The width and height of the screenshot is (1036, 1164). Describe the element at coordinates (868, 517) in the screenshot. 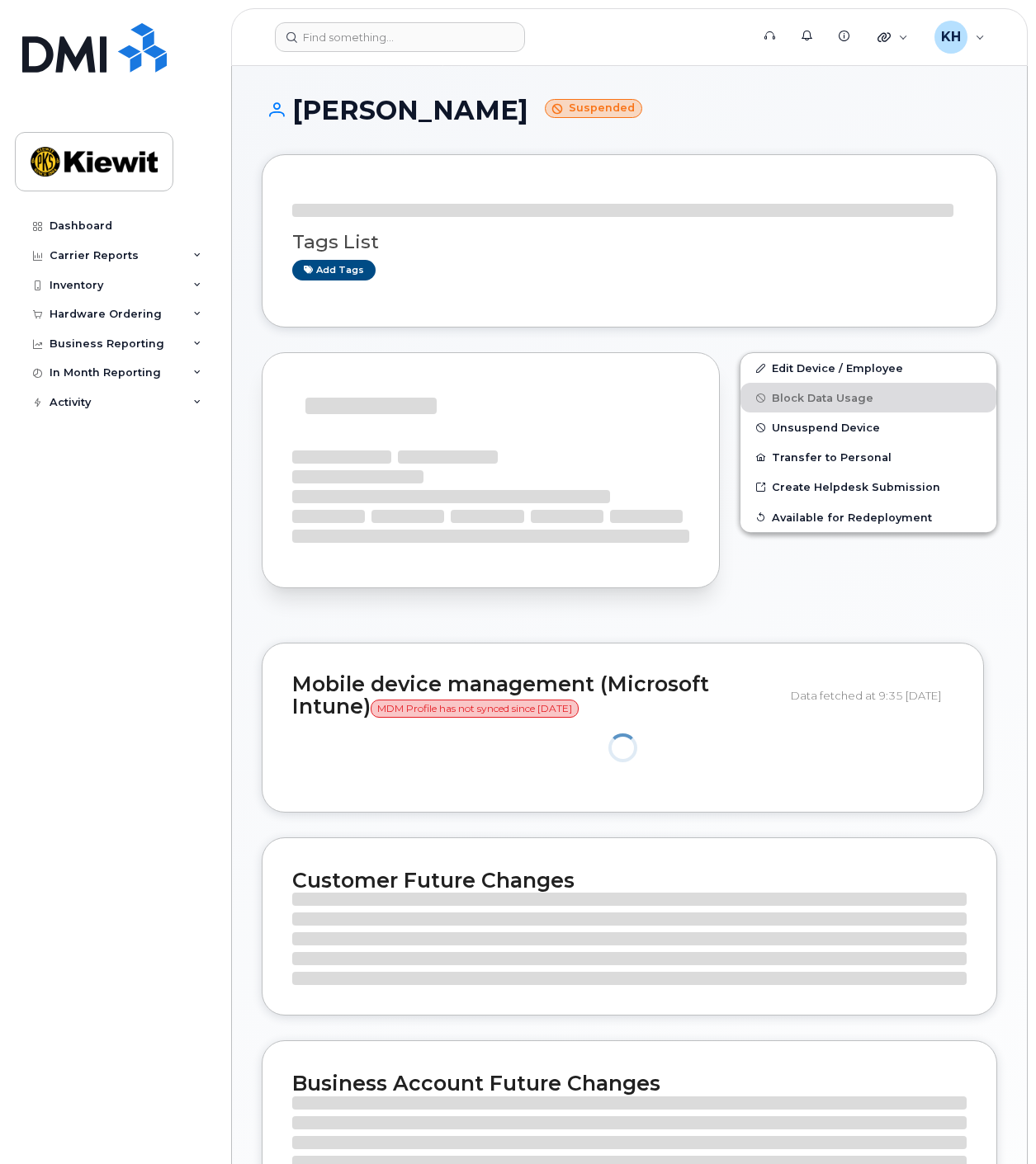

I see `button: Available for Redeployment` at that location.